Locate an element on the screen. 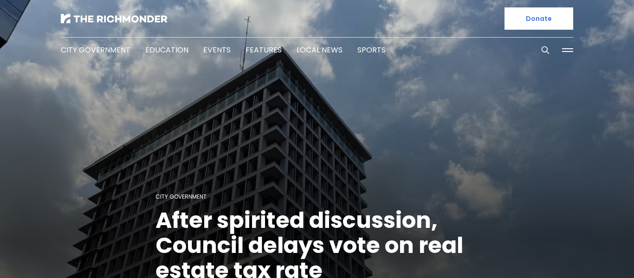  a: Events is located at coordinates (217, 50).